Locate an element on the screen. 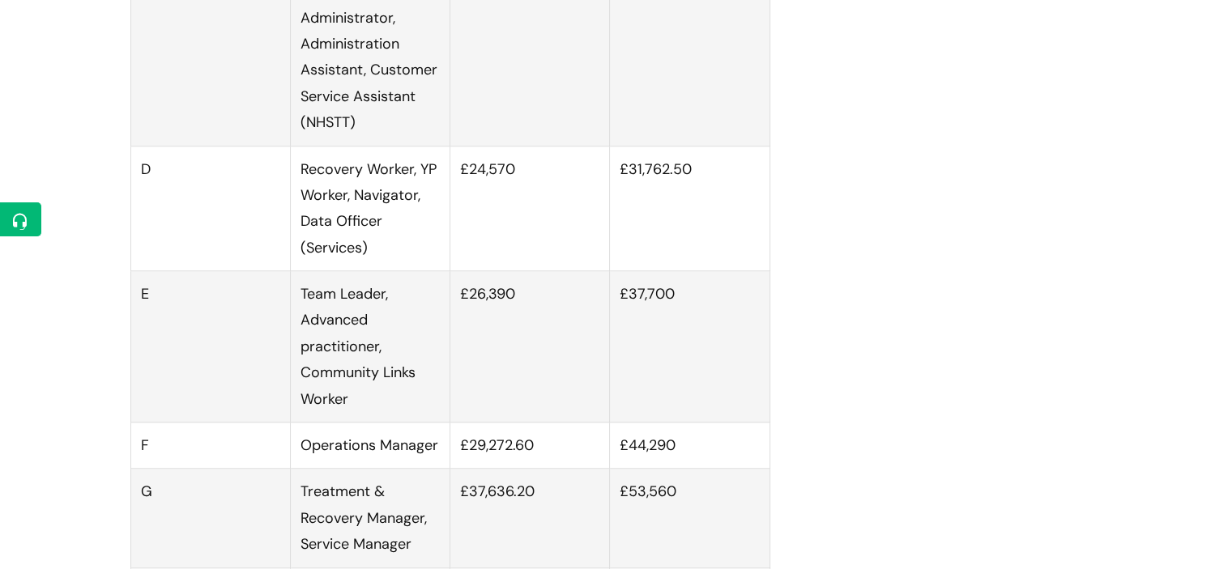  td: E is located at coordinates (210, 347).